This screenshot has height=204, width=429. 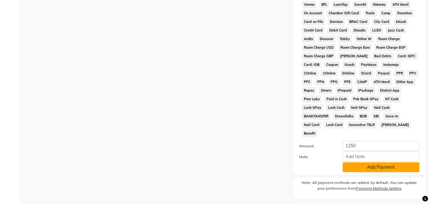 I want to click on span: BFL, so click(x=324, y=4).